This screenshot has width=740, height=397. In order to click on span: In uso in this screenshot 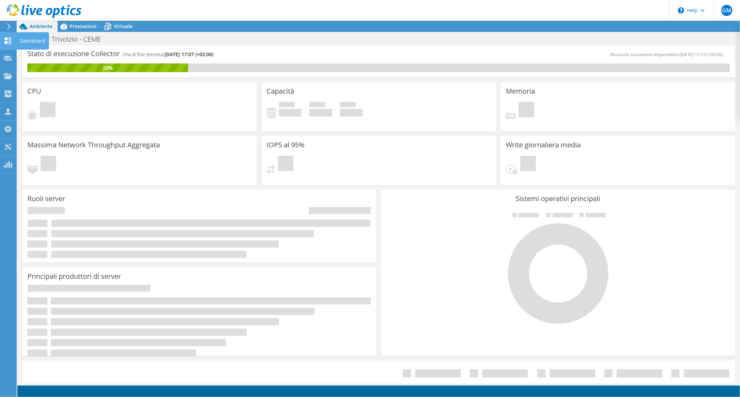, I will do `click(286, 105)`.